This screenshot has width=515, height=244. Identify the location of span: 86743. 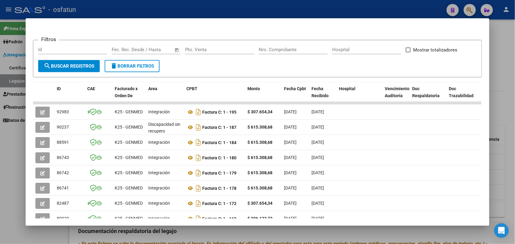
(63, 158).